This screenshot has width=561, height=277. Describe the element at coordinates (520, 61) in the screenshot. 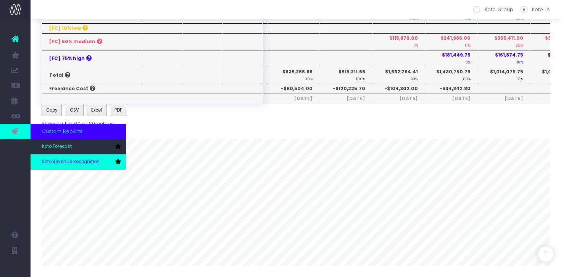

I see `small: 16%` at that location.